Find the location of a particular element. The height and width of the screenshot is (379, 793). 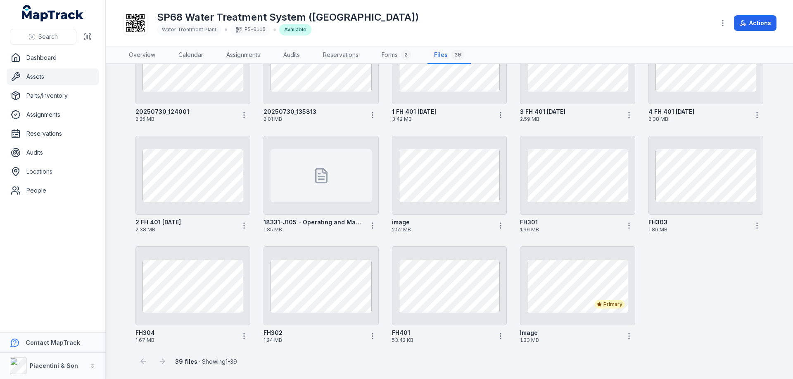

strong: FH301 is located at coordinates (528, 222).